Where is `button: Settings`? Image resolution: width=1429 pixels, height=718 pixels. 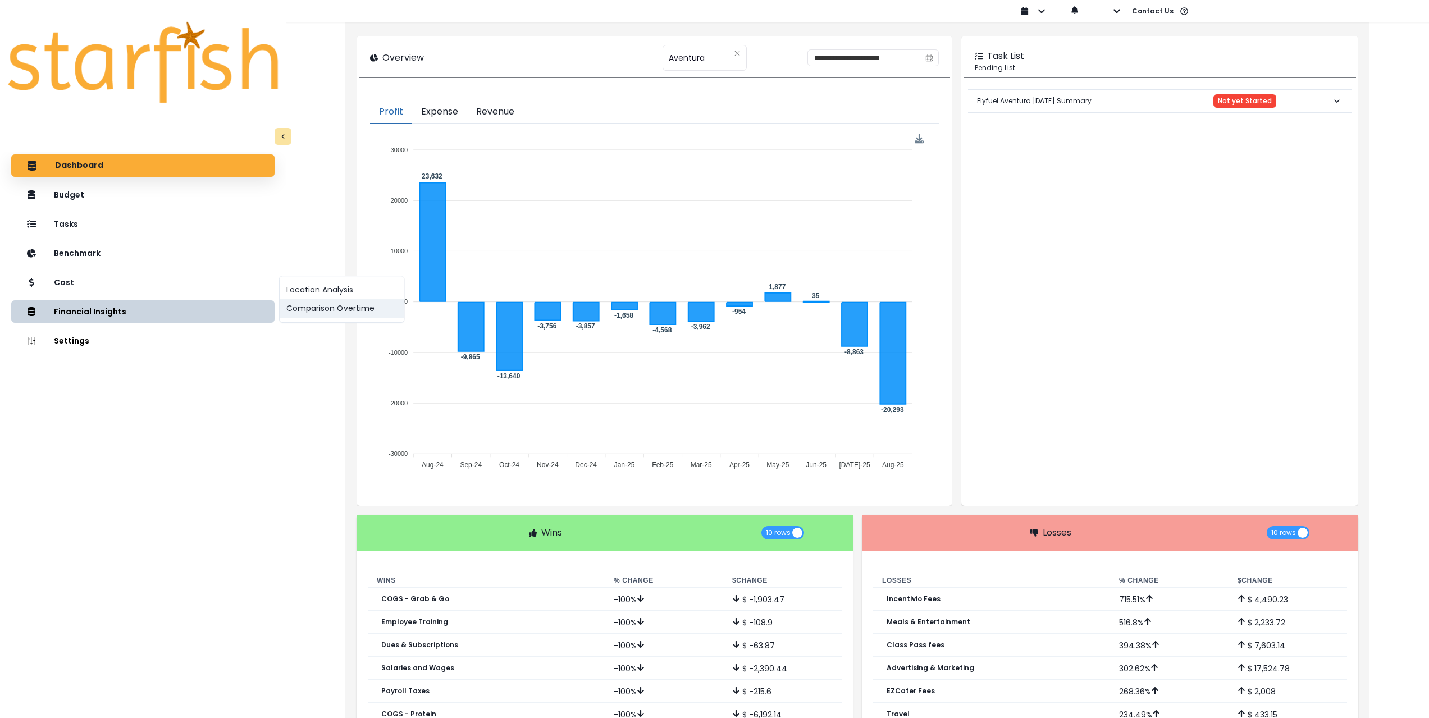 button: Settings is located at coordinates (143, 341).